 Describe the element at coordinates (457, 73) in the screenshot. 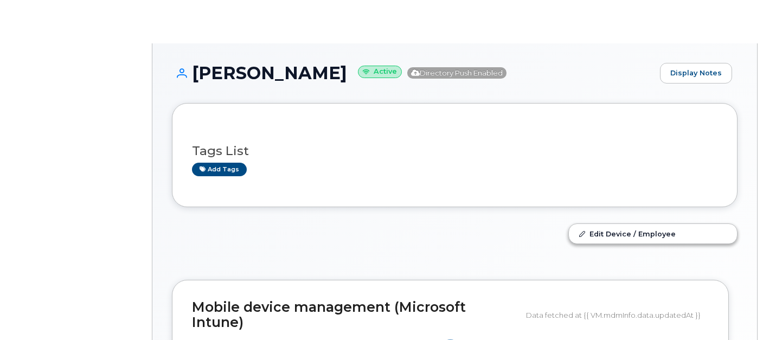

I see `span: Directory Push Enabled` at that location.